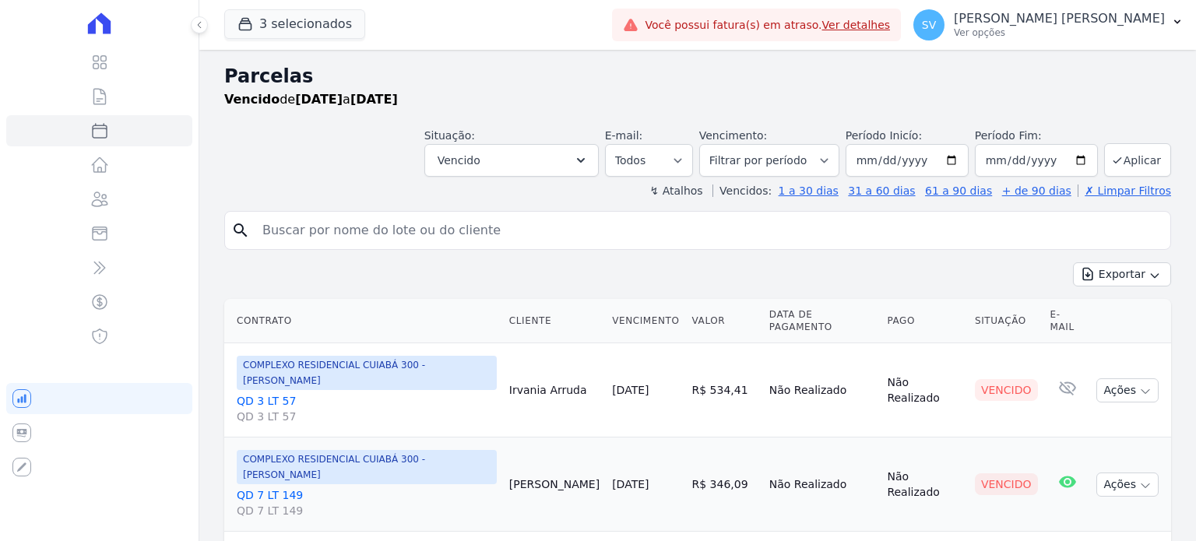 This screenshot has height=541, width=1196. Describe the element at coordinates (1006, 321) in the screenshot. I see `th: Situação` at that location.